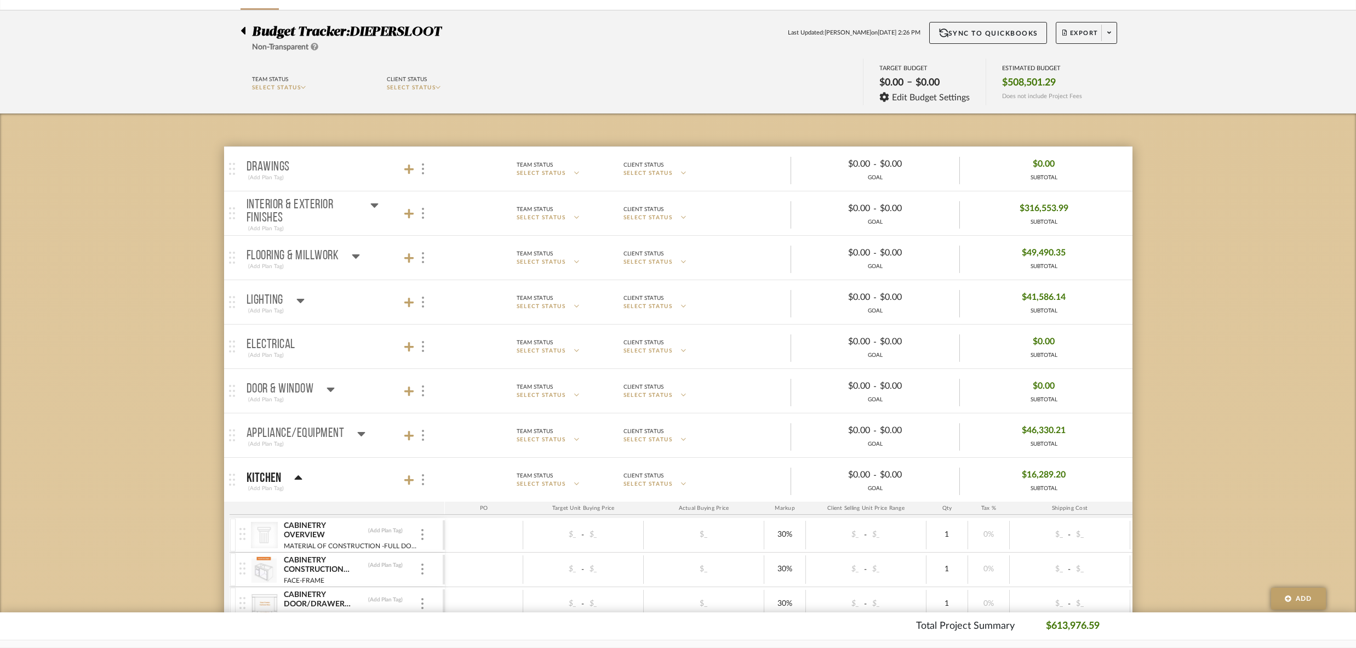 This screenshot has width=1356, height=648. Describe the element at coordinates (1042, 96) in the screenshot. I see `span: Does not include Project Fees` at that location.